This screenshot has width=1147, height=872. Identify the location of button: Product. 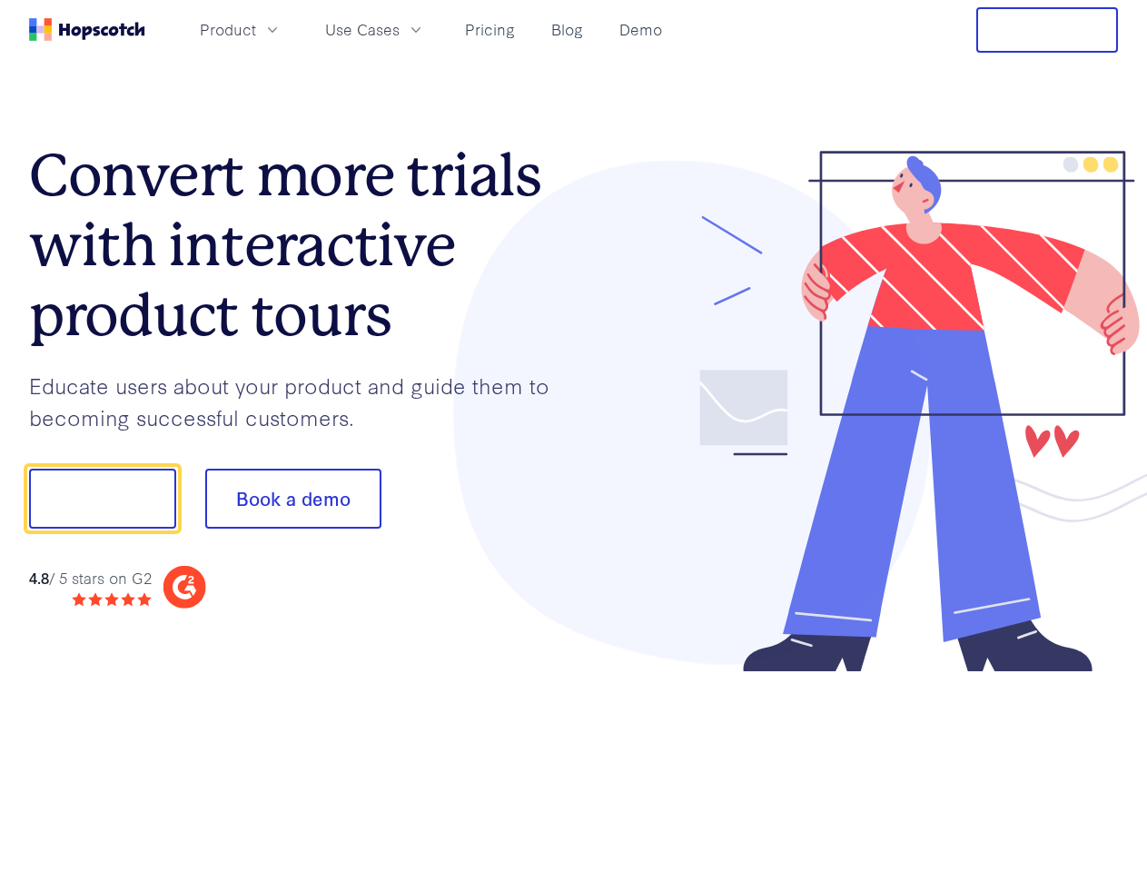
(241, 29).